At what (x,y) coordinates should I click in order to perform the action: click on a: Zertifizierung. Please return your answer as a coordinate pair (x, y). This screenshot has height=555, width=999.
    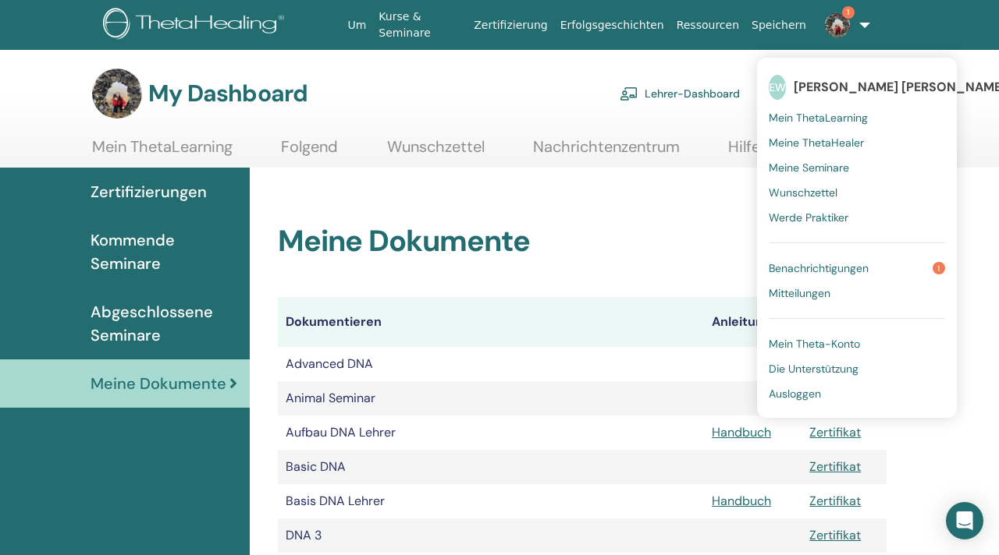
    Looking at the image, I should click on (510, 25).